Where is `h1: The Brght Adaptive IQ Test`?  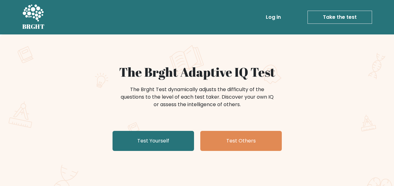 h1: The Brght Adaptive IQ Test is located at coordinates (197, 72).